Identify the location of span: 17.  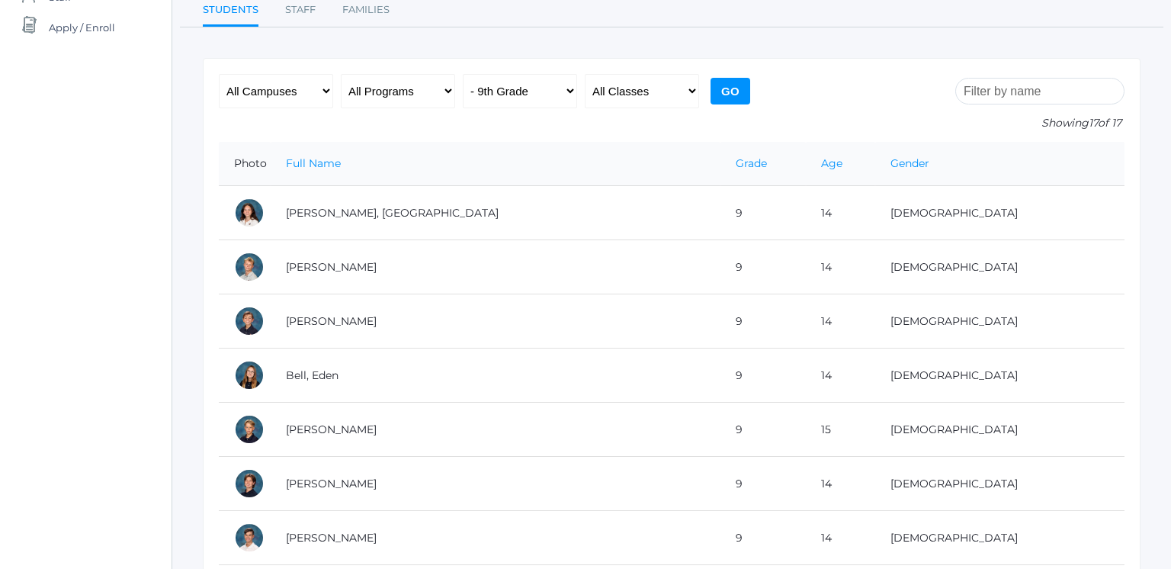
(1093, 123).